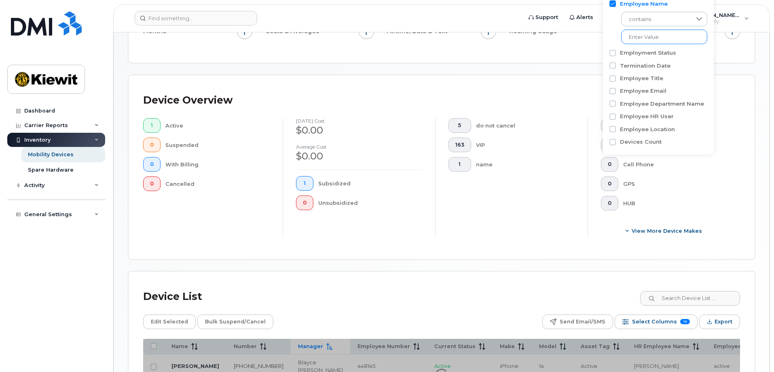 This screenshot has width=774, height=372. I want to click on span: 163, so click(460, 145).